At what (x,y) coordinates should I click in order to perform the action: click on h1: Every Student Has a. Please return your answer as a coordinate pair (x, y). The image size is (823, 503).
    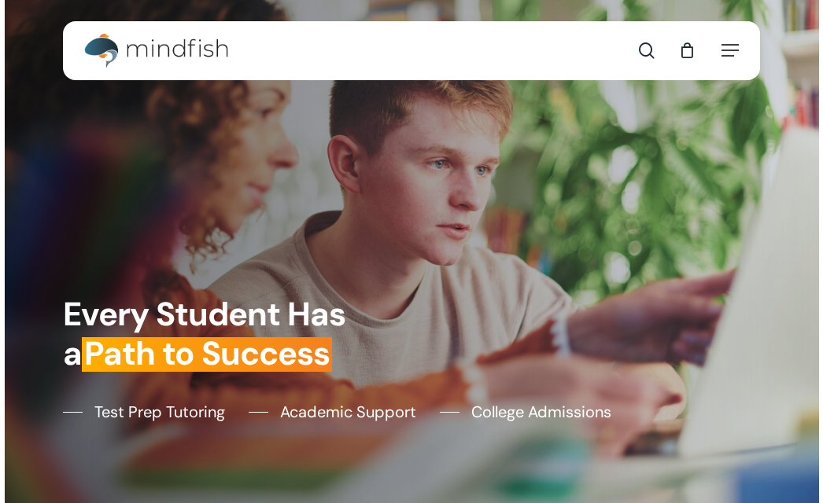
    Looking at the image, I should click on (234, 334).